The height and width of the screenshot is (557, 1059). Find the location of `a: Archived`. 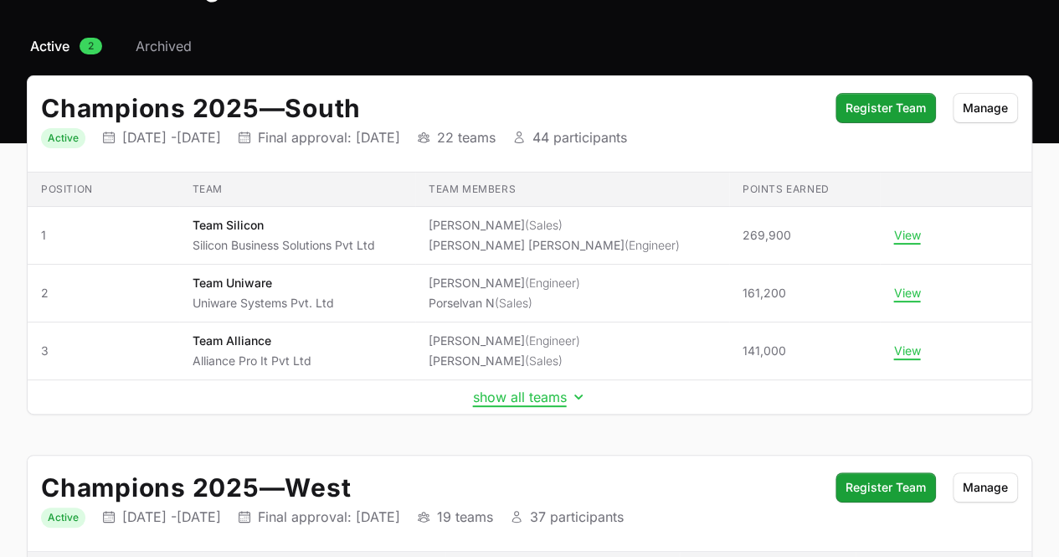

a: Archived is located at coordinates (163, 46).